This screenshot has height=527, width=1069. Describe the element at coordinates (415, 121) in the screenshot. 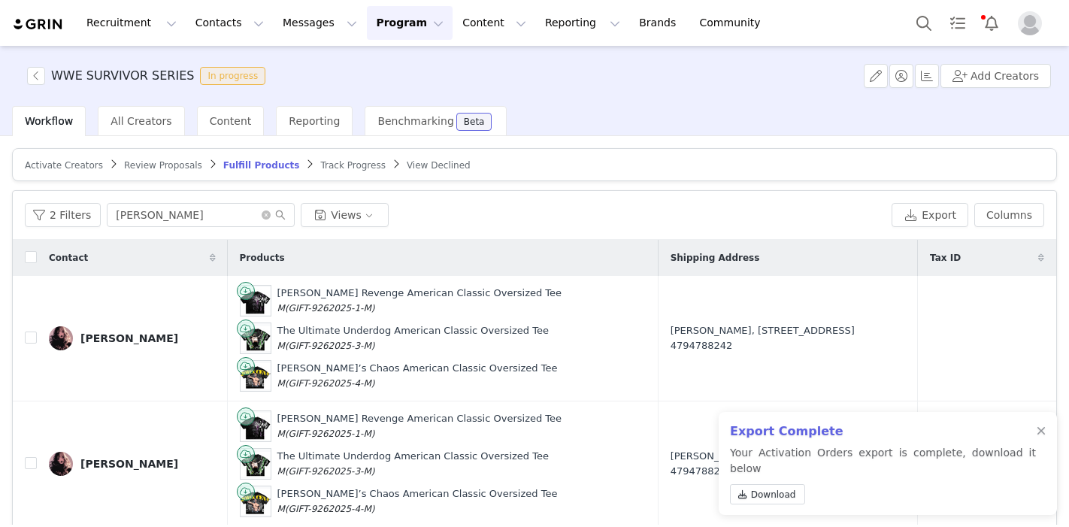

I see `span: Benchmarking` at that location.